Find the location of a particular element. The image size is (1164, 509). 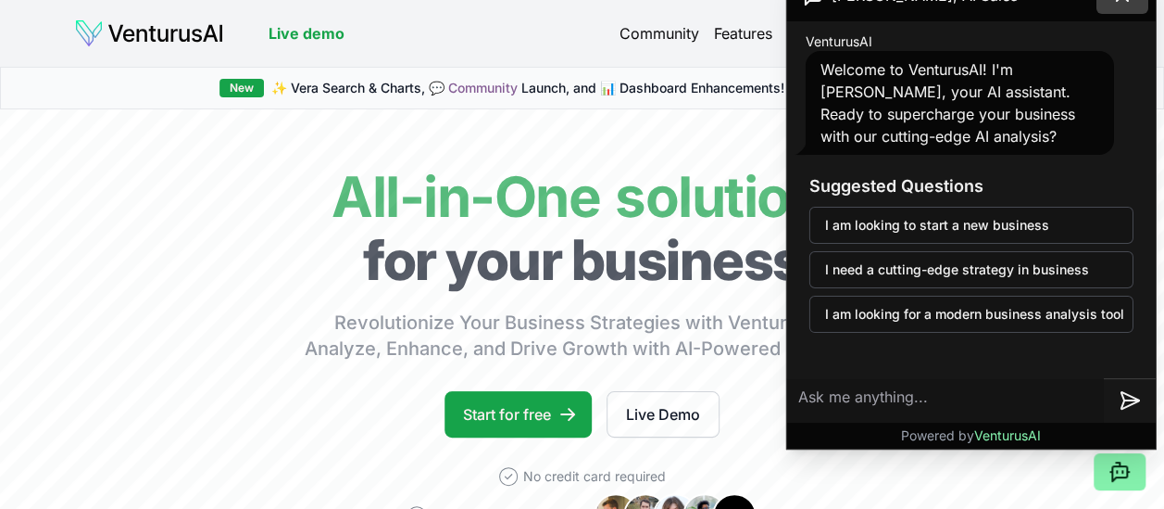

span: ✨ Vera Search & Charts, 💬 Launch, and 📊 Dashboard Enhancements! is located at coordinates (528, 88).